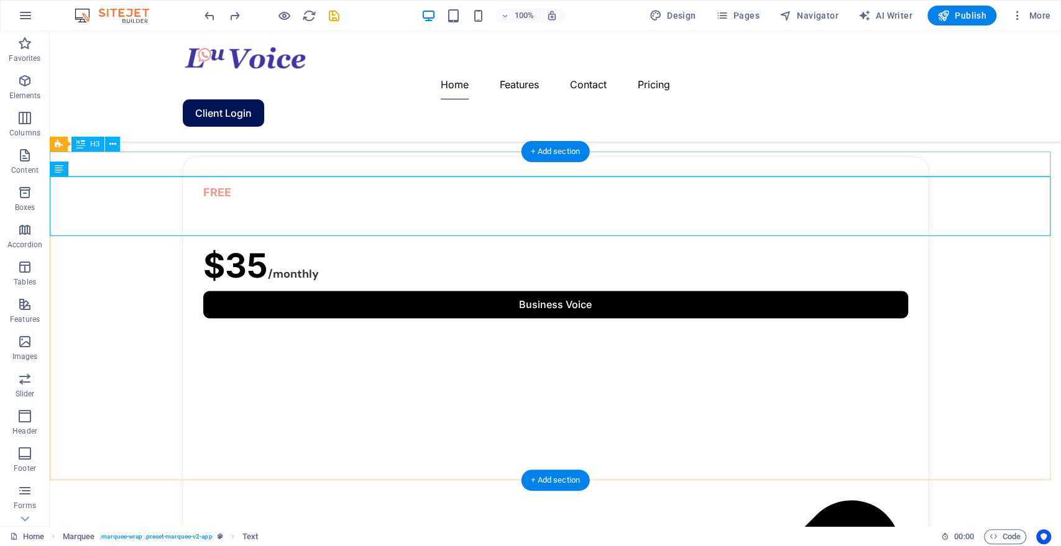  What do you see at coordinates (209, 16) in the screenshot?
I see `button: undo` at bounding box center [209, 16].